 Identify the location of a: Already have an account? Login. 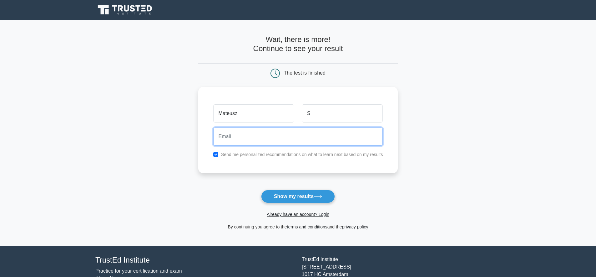
(298, 214).